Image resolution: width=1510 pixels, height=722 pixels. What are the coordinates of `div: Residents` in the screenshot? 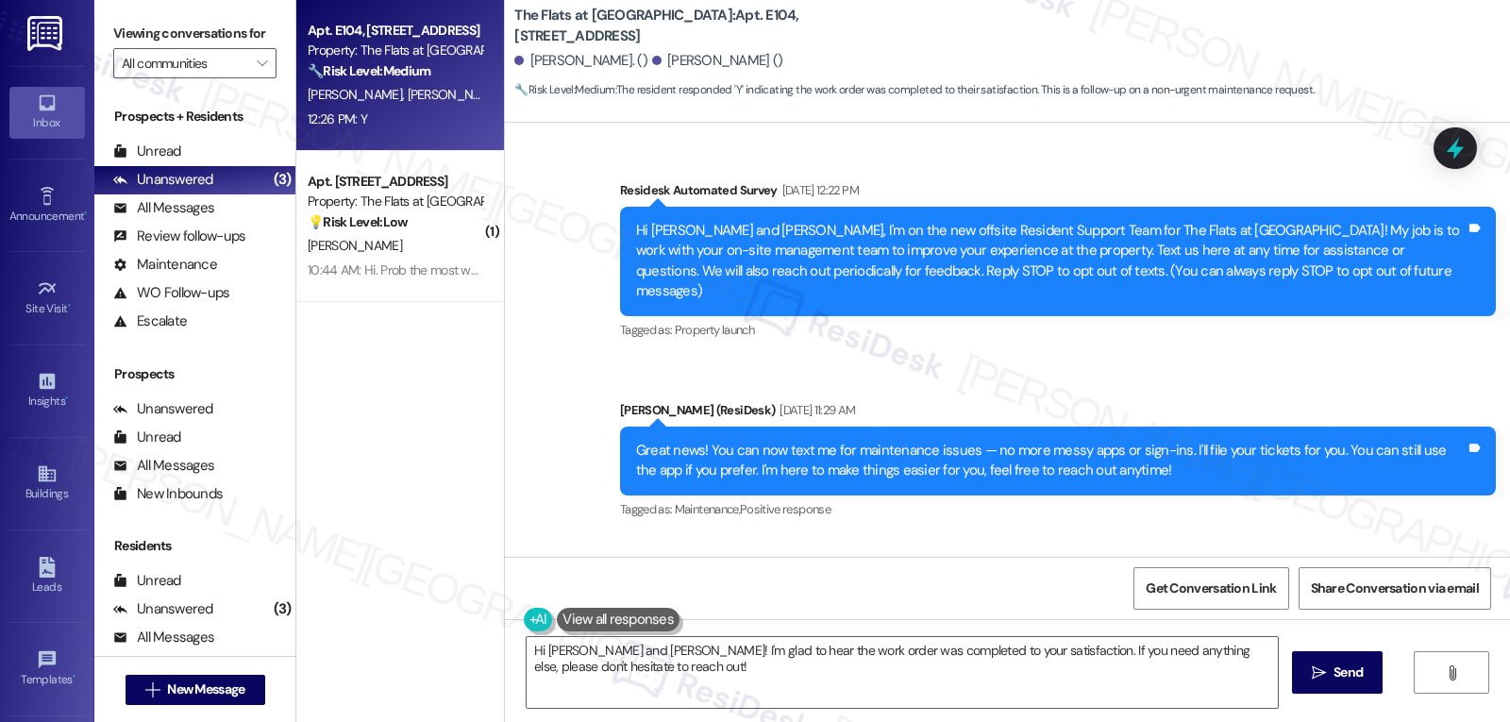 It's located at (194, 546).